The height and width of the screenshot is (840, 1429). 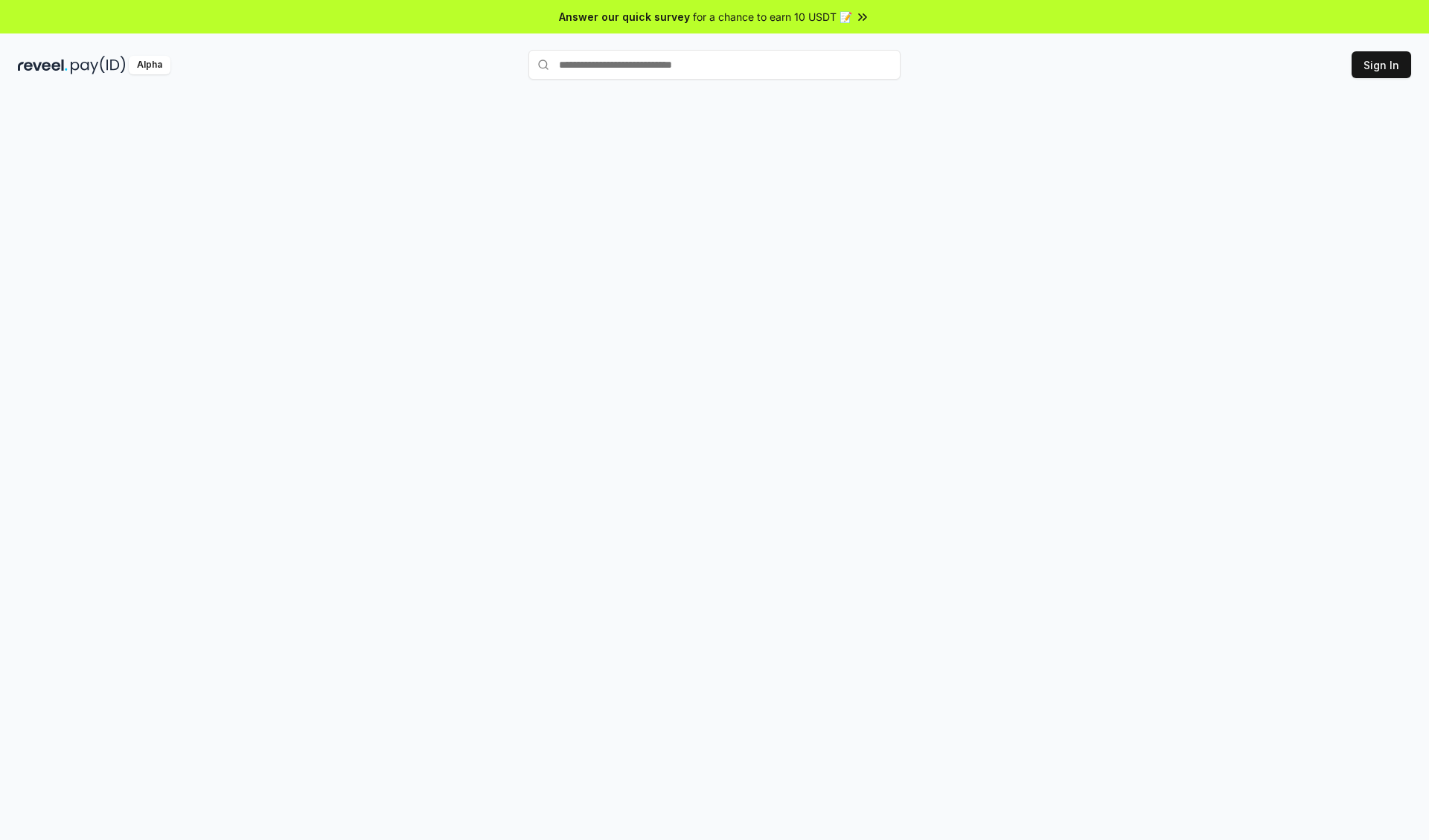 What do you see at coordinates (99, 64) in the screenshot?
I see `img: pay_id` at bounding box center [99, 64].